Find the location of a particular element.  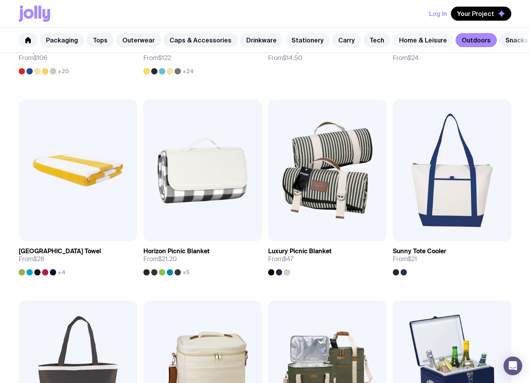

span: +4 is located at coordinates (62, 272).